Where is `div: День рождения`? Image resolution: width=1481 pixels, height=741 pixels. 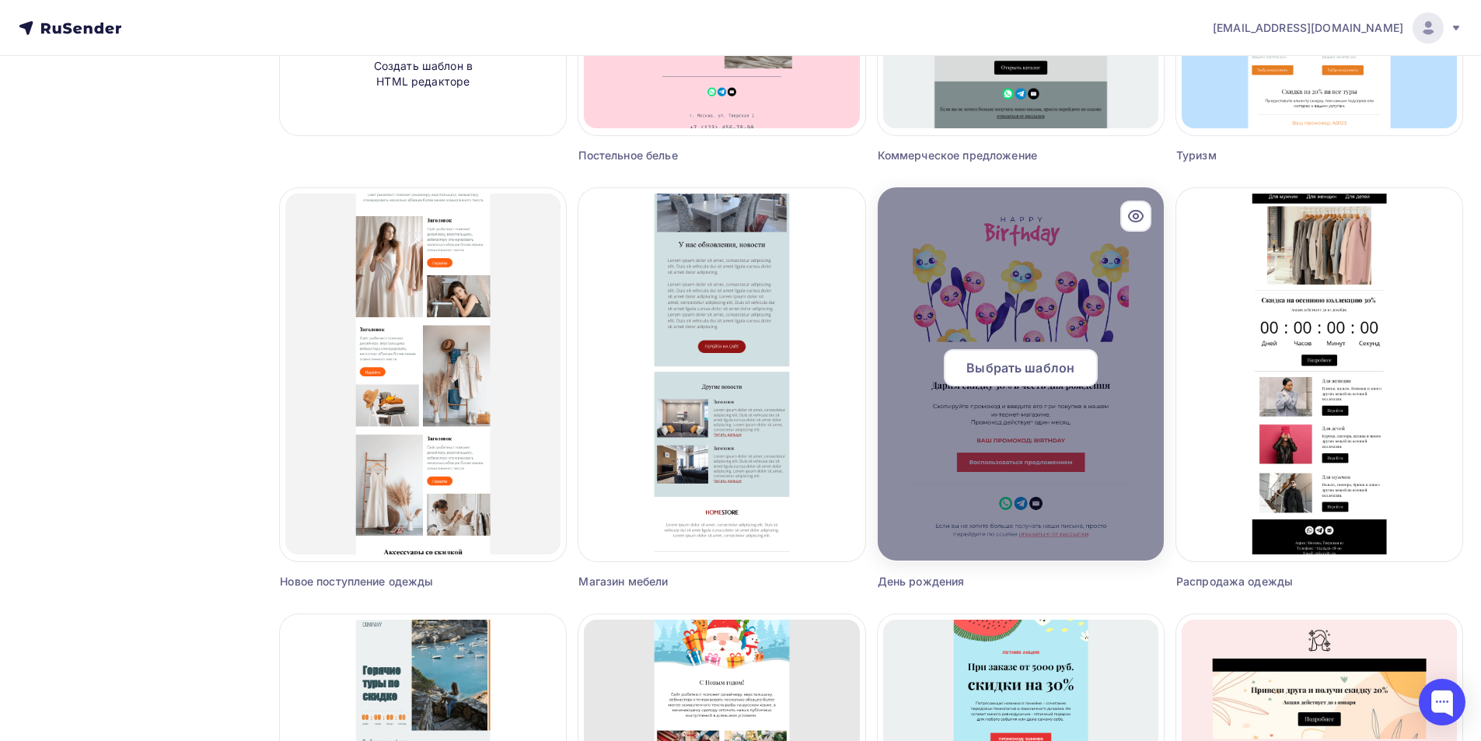
div: День рождения is located at coordinates (985, 582).